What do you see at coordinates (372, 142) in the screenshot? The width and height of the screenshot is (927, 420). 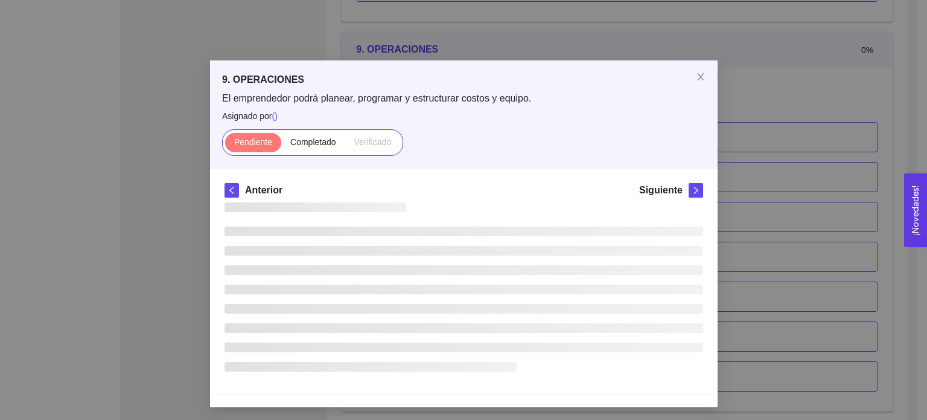 I see `span: Verificado` at bounding box center [372, 142].